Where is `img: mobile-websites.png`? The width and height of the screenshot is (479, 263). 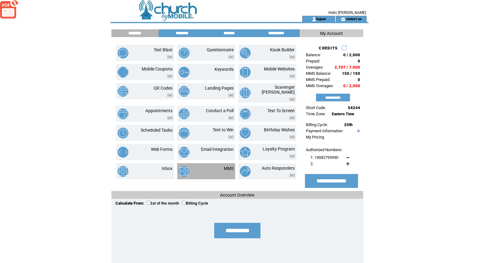
img: mobile-websites.png is located at coordinates (245, 72).